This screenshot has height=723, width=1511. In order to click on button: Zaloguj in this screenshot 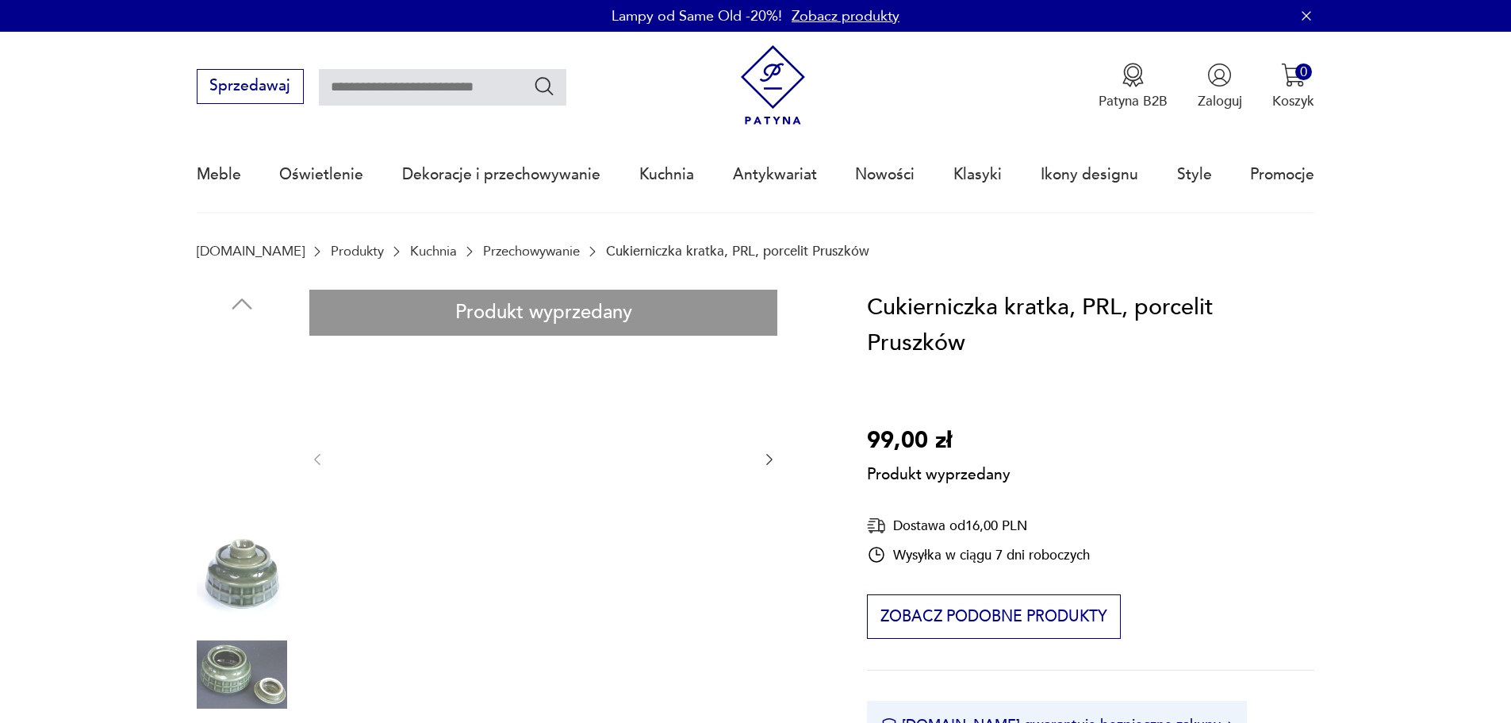, I will do `click(1220, 86)`.